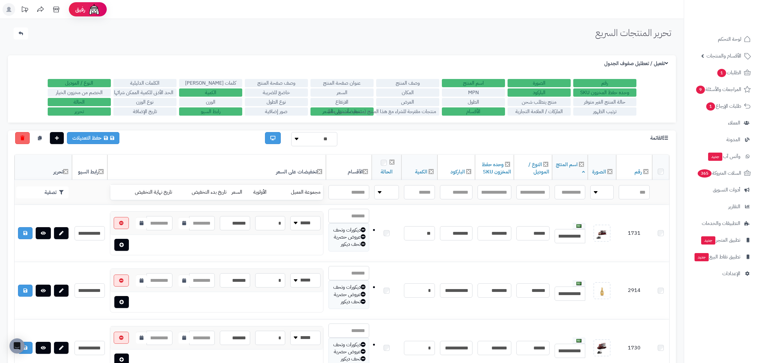 This screenshot has height=363, width=758. What do you see at coordinates (721, 123) in the screenshot?
I see `a: العملاء` at bounding box center [721, 123].